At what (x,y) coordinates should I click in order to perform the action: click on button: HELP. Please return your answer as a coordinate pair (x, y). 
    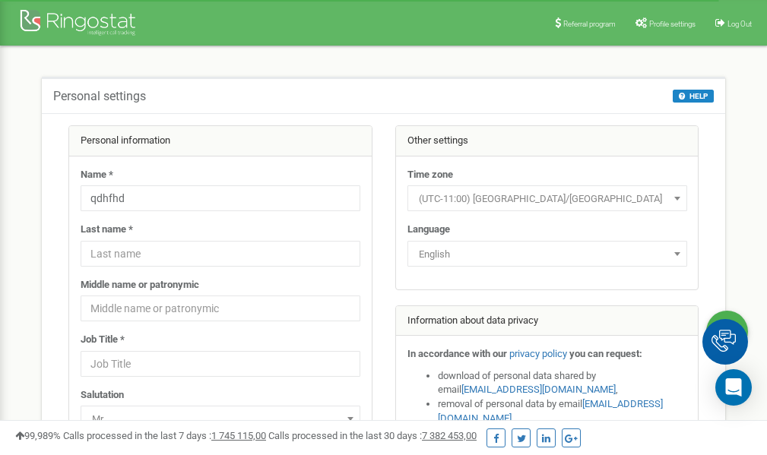
    Looking at the image, I should click on (693, 96).